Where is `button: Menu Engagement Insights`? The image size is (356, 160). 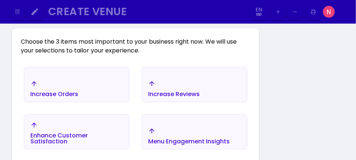 button: Menu Engagement Insights is located at coordinates (194, 132).